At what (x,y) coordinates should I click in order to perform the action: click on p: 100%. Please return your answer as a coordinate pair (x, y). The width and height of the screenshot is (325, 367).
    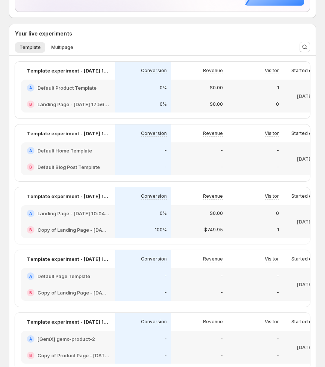
    Looking at the image, I should click on (161, 230).